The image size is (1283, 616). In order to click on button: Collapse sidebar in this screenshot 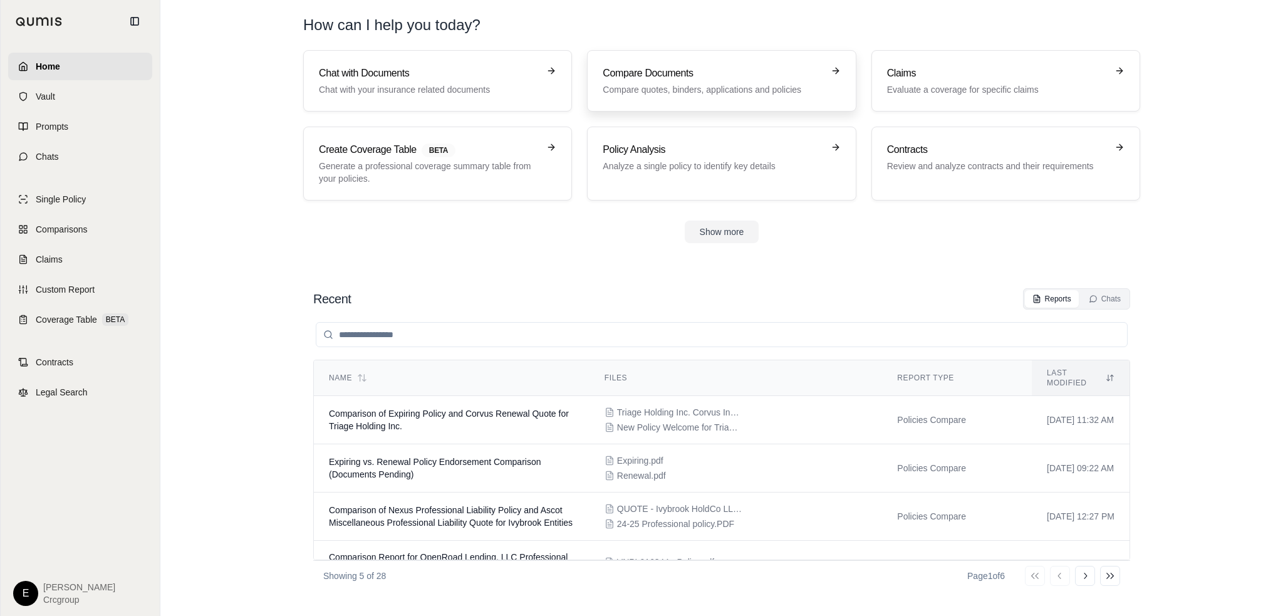, I will do `click(135, 21)`.